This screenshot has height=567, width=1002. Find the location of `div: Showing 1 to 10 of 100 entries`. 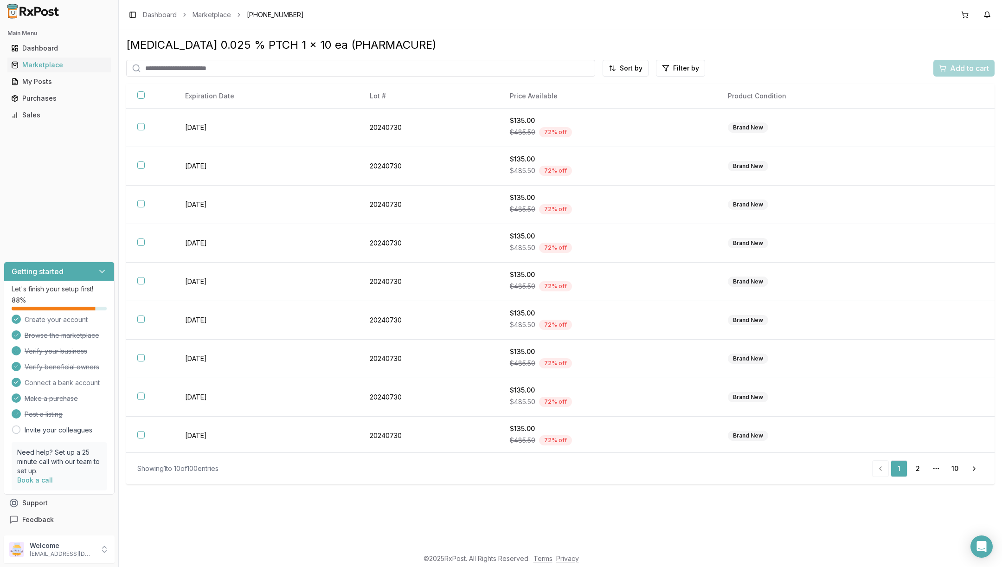

div: Showing 1 to 10 of 100 entries is located at coordinates (178, 468).